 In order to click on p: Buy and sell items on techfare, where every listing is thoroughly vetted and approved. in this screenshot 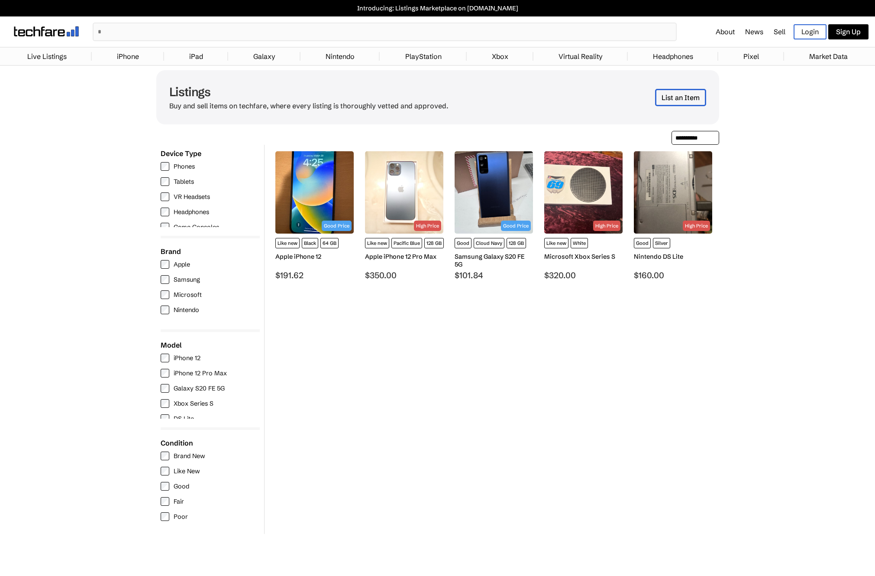, I will do `click(309, 106)`.